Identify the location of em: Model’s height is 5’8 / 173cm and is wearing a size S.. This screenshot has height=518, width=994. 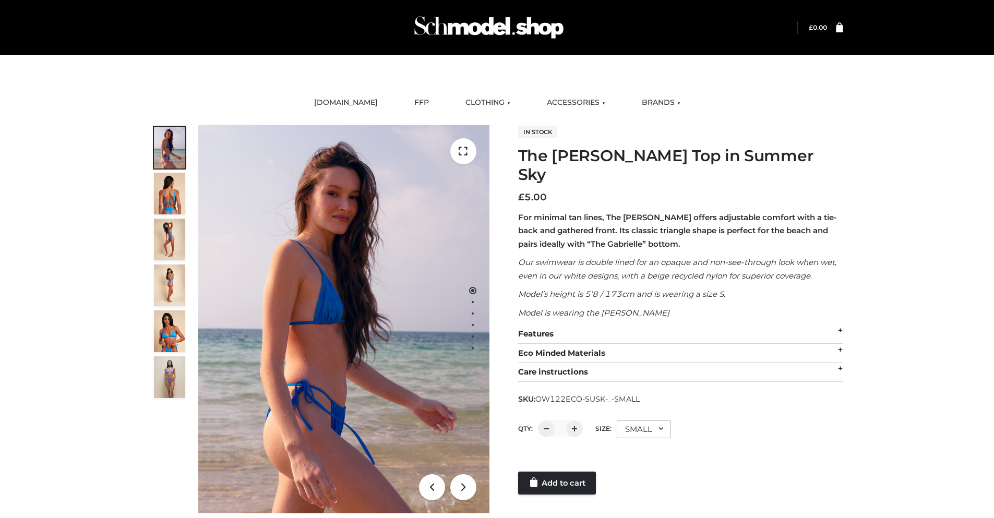
(622, 294).